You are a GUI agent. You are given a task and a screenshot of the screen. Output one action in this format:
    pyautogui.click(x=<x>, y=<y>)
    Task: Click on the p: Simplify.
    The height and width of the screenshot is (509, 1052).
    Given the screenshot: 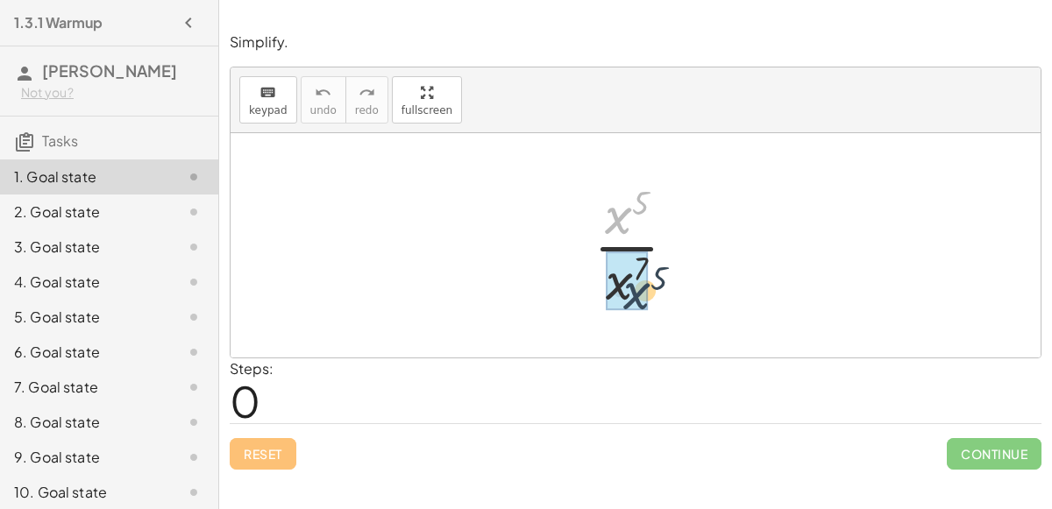 What is the action you would take?
    pyautogui.click(x=636, y=42)
    